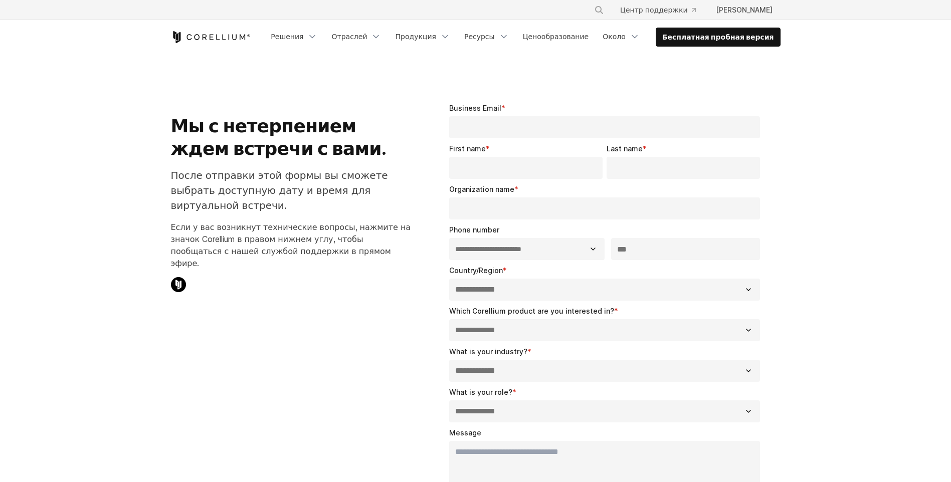 The width and height of the screenshot is (951, 482). I want to click on span: Organization name, so click(482, 189).